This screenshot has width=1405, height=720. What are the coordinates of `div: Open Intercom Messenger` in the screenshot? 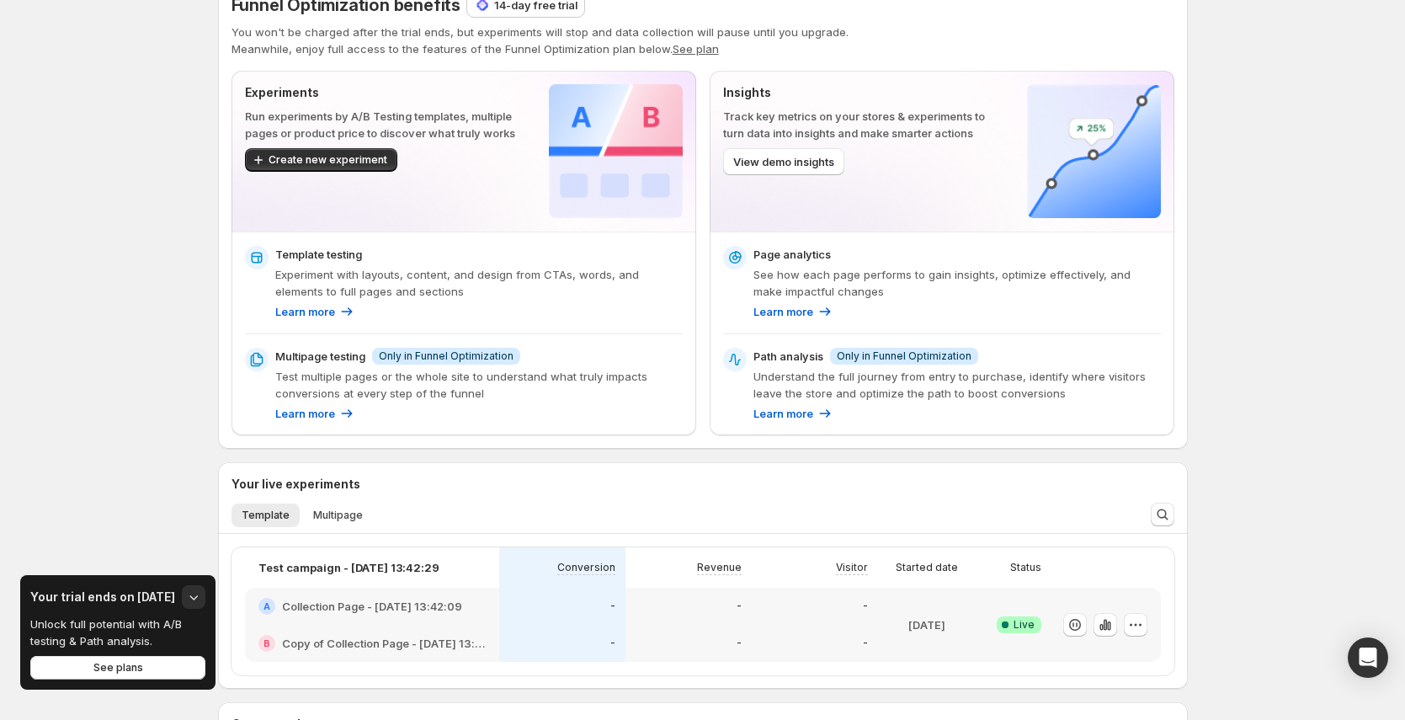 It's located at (1368, 657).